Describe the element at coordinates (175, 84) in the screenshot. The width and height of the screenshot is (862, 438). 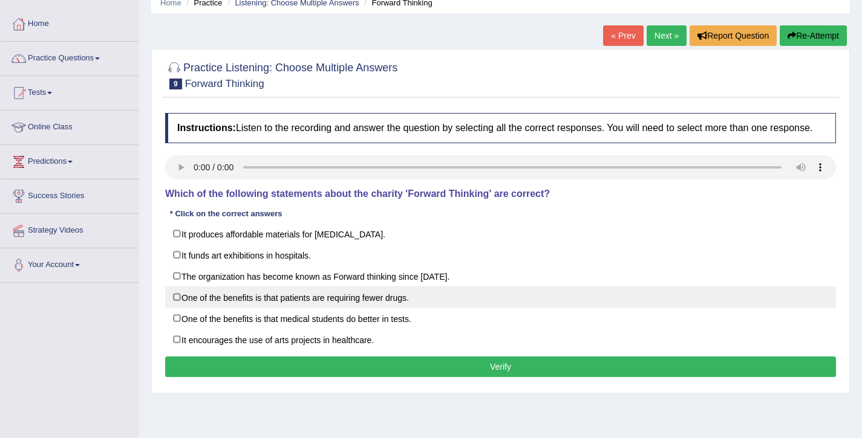
I see `span: 9` at that location.